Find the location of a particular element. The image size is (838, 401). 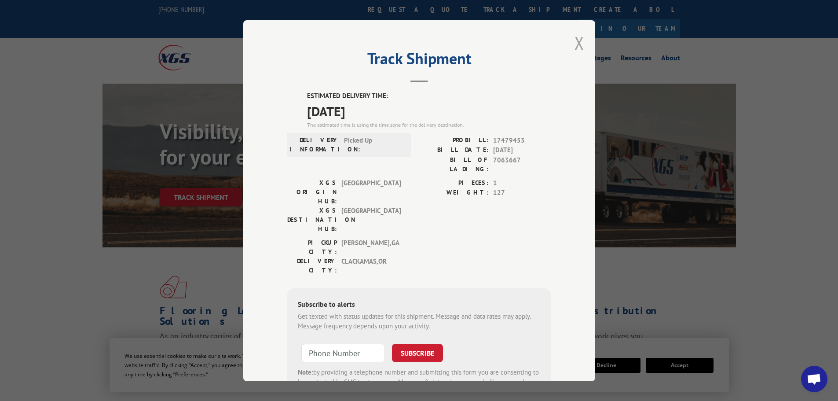

label: BILL DATE: is located at coordinates (454, 150).